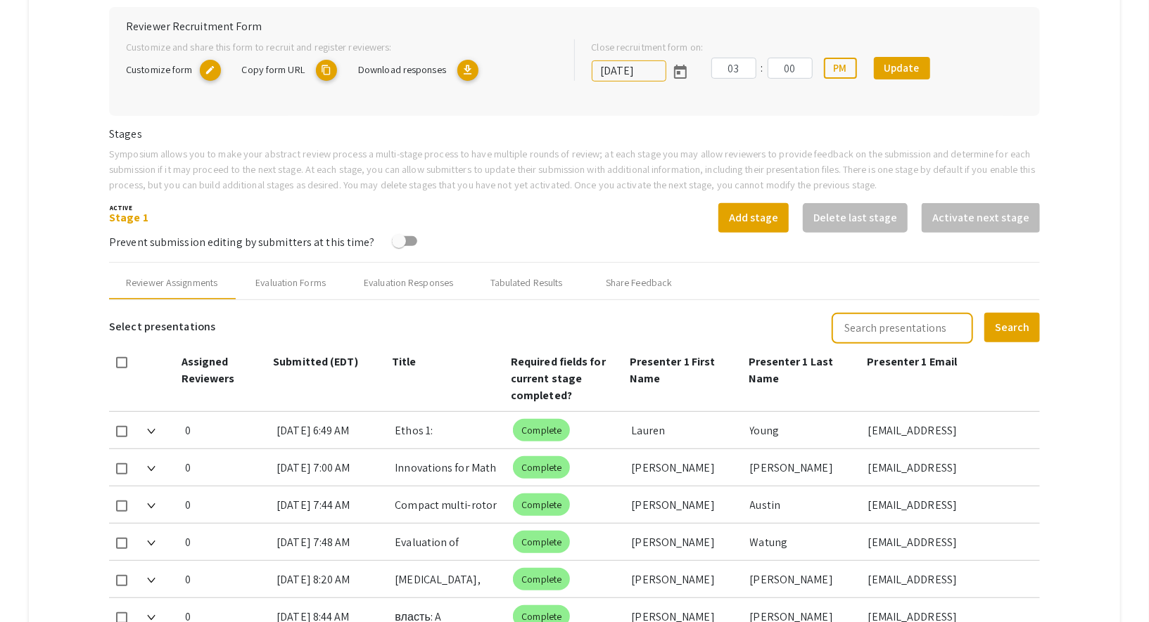 This screenshot has width=1149, height=622. What do you see at coordinates (448, 505) in the screenshot?
I see `div: Compact multi-rotor drones design using 3D printed components` at bounding box center [448, 505].